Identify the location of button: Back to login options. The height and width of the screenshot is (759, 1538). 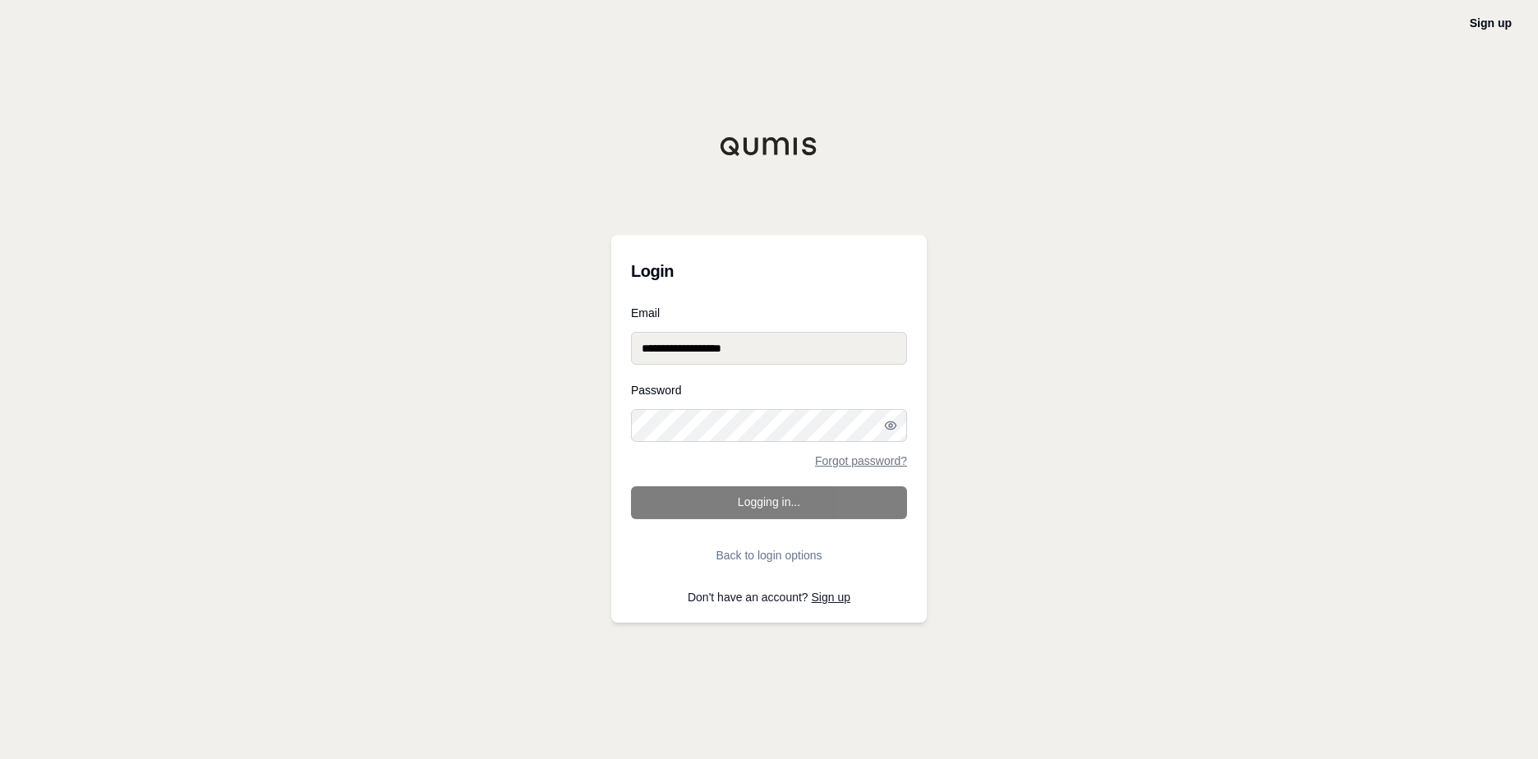
(769, 555).